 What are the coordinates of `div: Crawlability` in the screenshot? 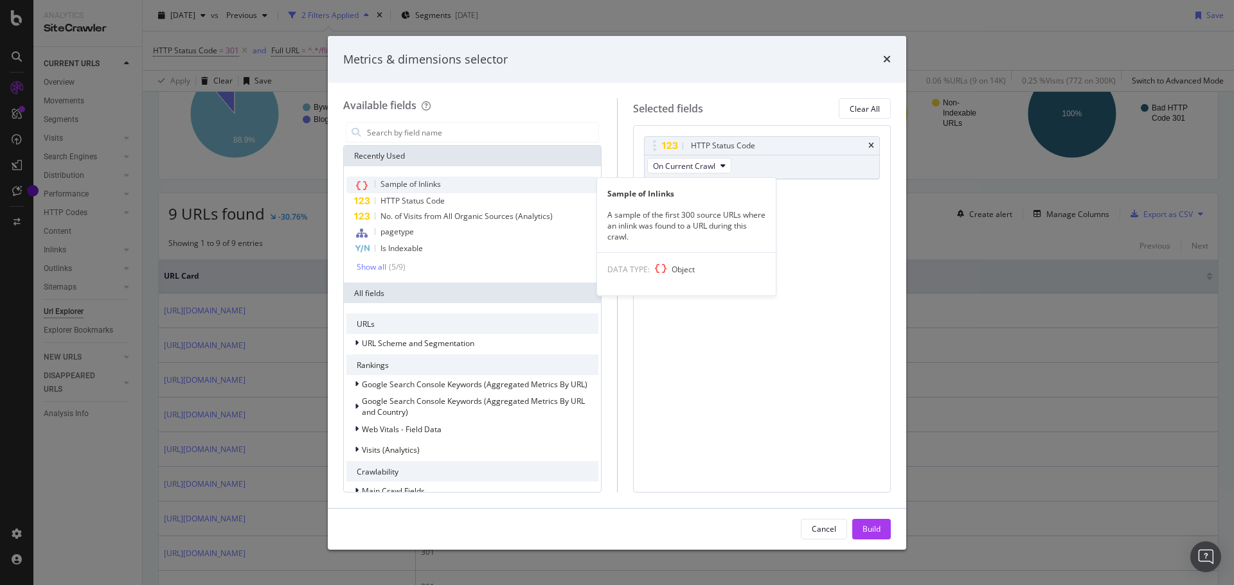 It's located at (472, 472).